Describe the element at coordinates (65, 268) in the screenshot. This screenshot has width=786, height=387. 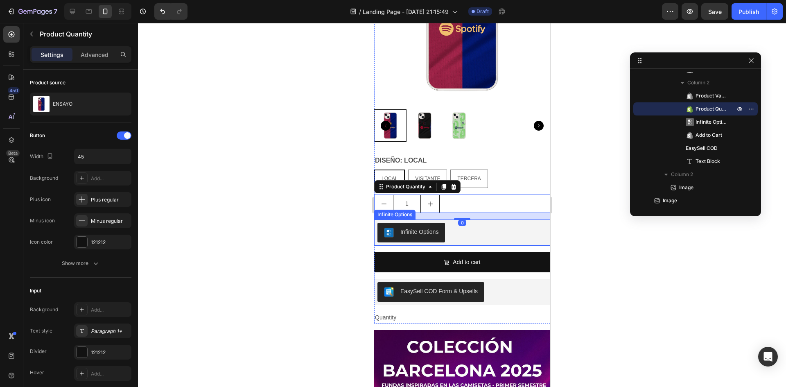
I see `div: EasySell COD Form & Upsells` at that location.